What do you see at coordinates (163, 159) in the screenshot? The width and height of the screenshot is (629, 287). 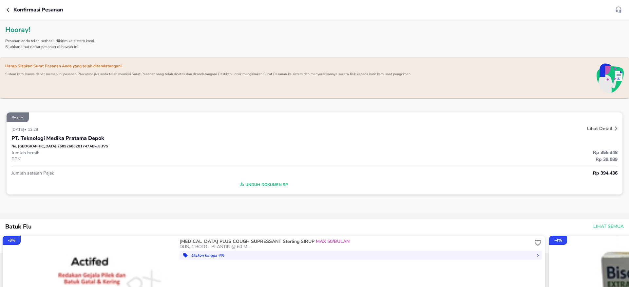 I see `p: PPN` at bounding box center [163, 159].